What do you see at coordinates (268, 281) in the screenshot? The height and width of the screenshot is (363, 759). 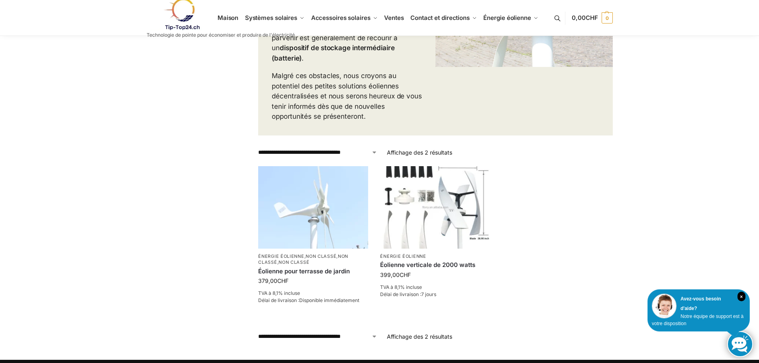 I see `font: 379,00` at bounding box center [268, 281].